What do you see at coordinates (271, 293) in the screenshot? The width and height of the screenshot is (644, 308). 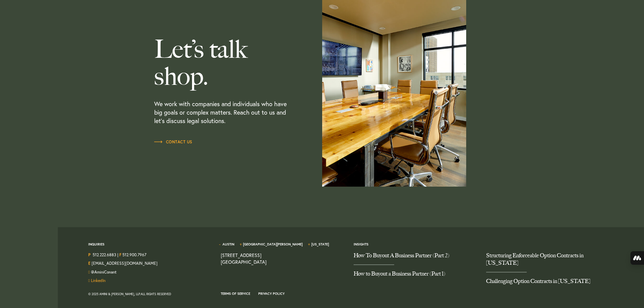 I see `a: Privacy Policy` at bounding box center [271, 293].